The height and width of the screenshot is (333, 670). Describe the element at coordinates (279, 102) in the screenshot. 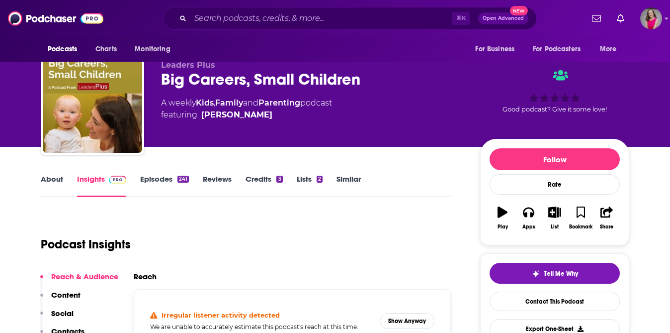

I see `a: Parenting` at that location.